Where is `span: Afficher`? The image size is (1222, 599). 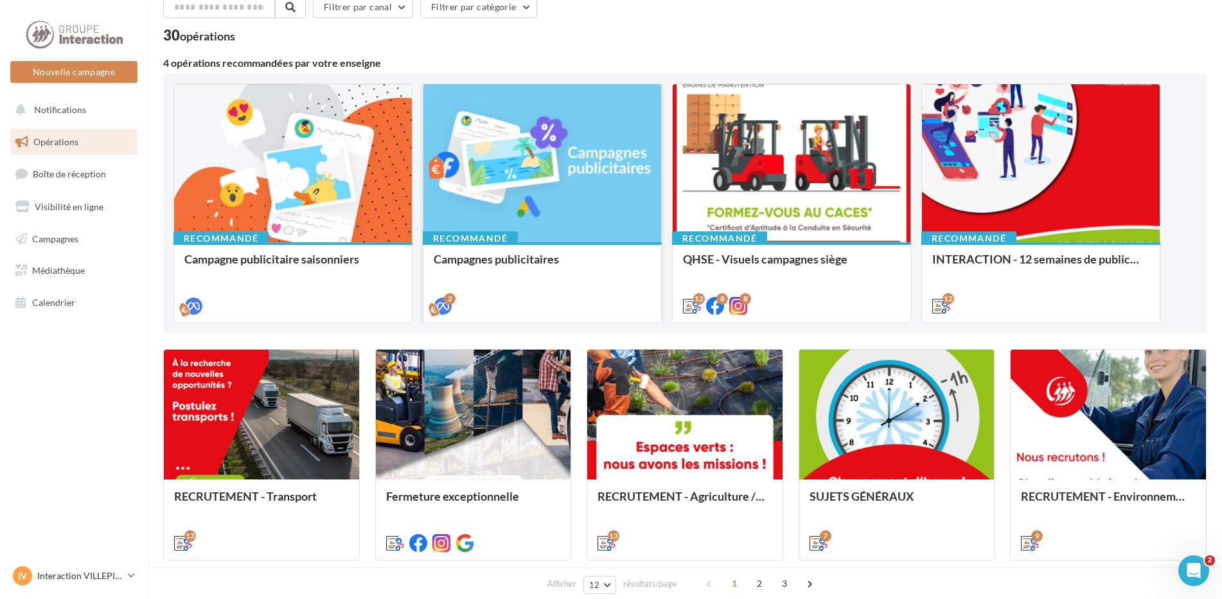 span: Afficher is located at coordinates (562, 584).